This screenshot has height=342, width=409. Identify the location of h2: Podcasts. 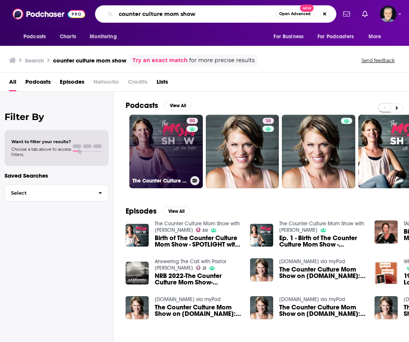
(142, 105).